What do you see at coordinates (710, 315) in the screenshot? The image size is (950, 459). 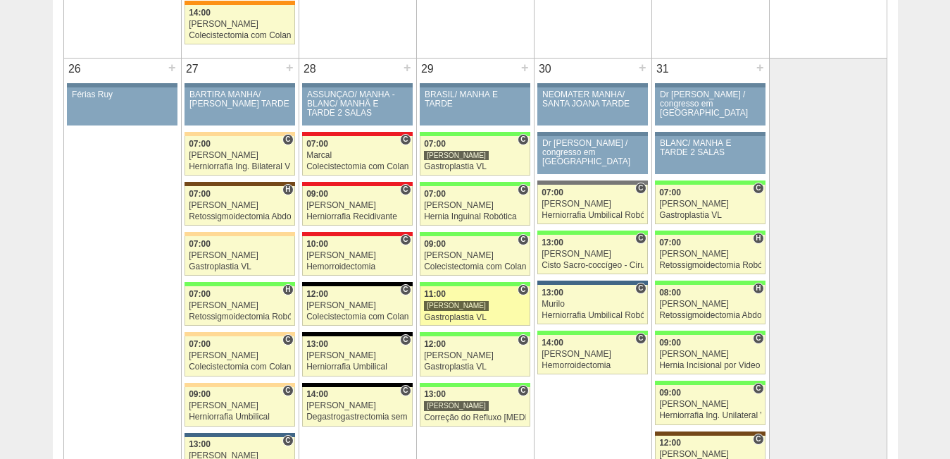 I see `div: Retossigmoidectomia Abdominal VL` at bounding box center [710, 315].